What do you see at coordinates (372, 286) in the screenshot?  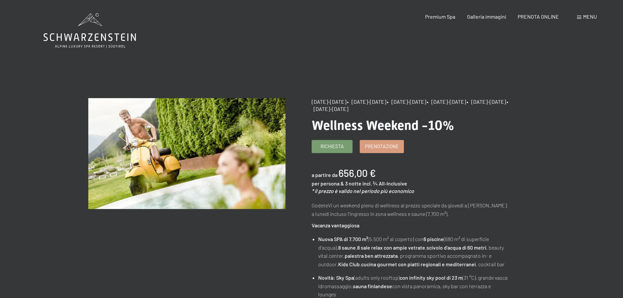 I see `strong: sauna finlandese` at bounding box center [372, 286].